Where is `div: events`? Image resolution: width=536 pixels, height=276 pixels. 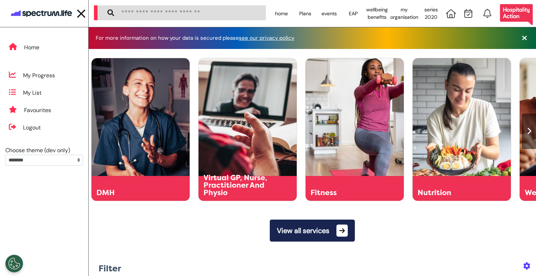 div: events is located at coordinates (329, 13).